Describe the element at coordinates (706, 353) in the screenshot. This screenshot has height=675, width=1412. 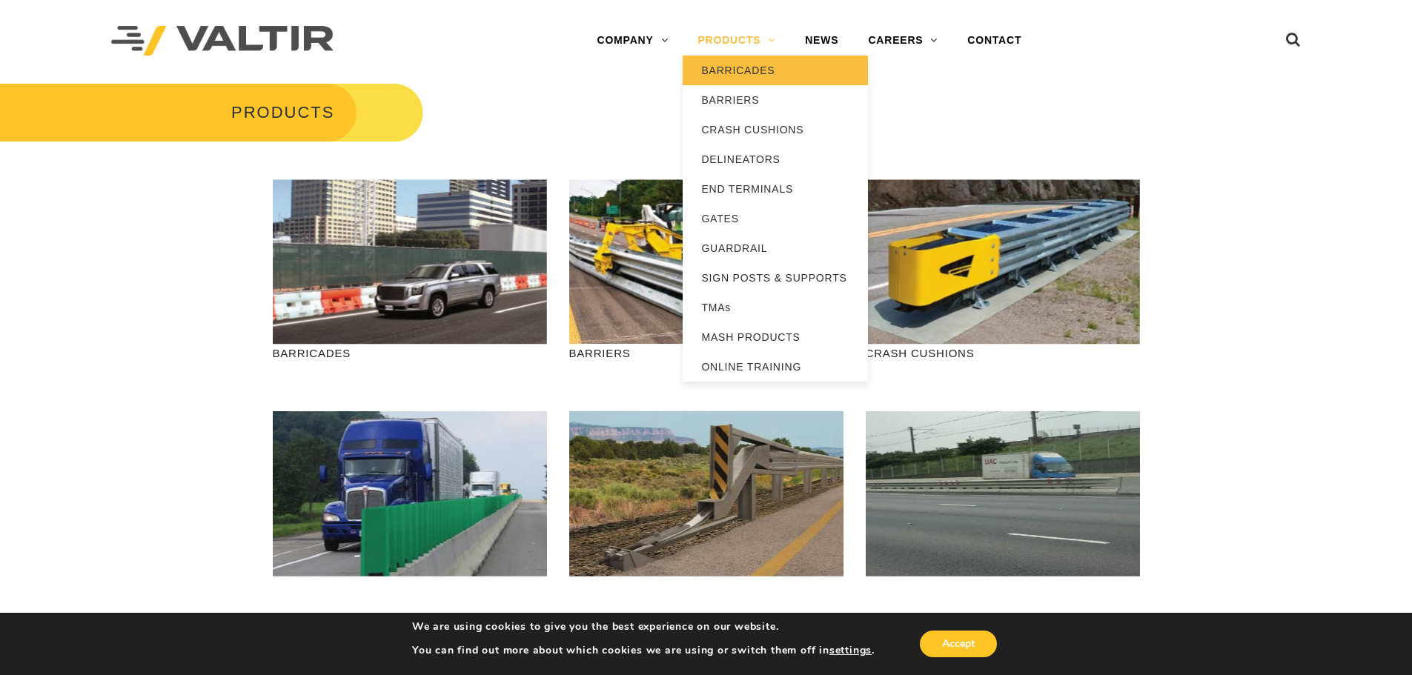
I see `p: BARRIERS` at that location.